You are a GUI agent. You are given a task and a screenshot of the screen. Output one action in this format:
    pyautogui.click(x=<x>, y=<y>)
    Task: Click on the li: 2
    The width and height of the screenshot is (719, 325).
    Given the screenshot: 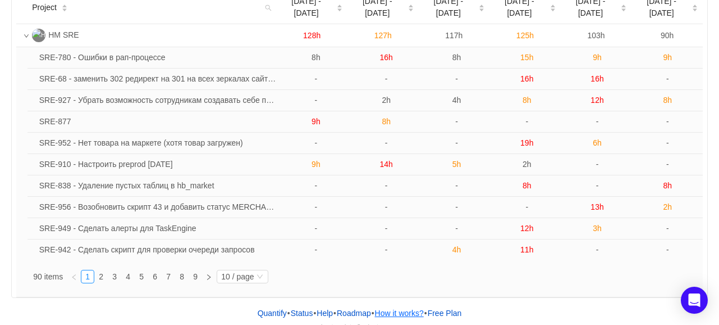 What is the action you would take?
    pyautogui.click(x=101, y=276)
    